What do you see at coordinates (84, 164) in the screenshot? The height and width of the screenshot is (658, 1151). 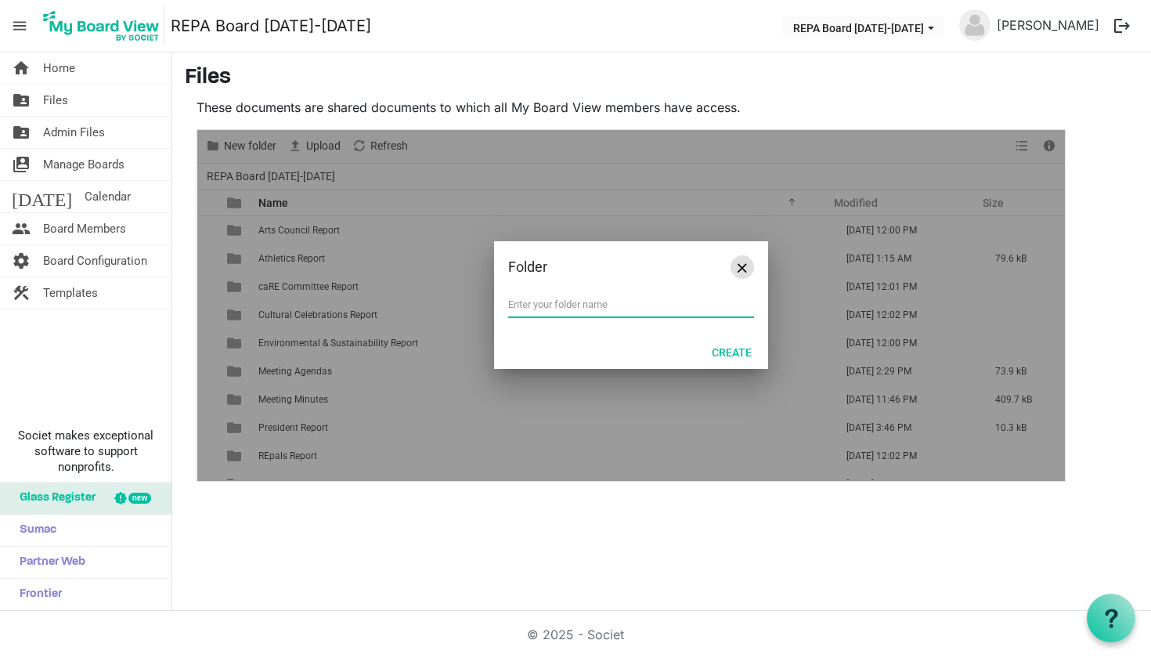 I see `span: Manage Boards` at bounding box center [84, 164].